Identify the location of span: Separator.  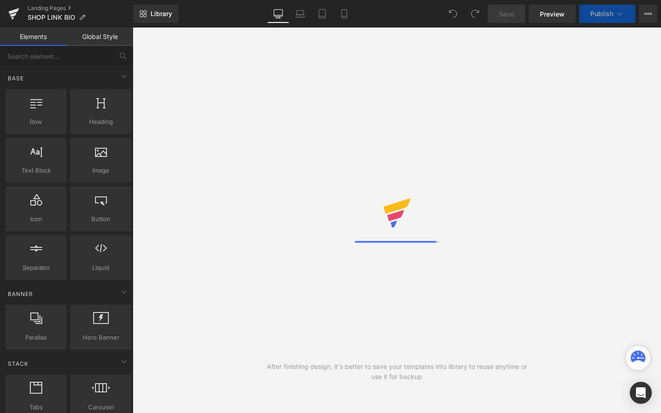
(36, 268).